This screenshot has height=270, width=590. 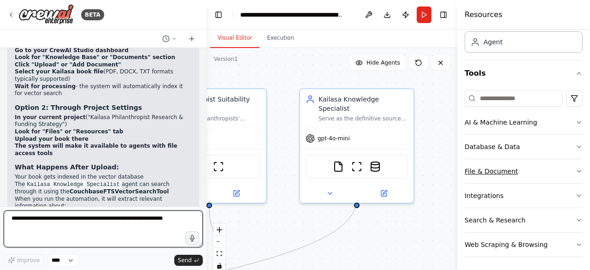 I want to click on button: Switch to previous chat, so click(x=170, y=39).